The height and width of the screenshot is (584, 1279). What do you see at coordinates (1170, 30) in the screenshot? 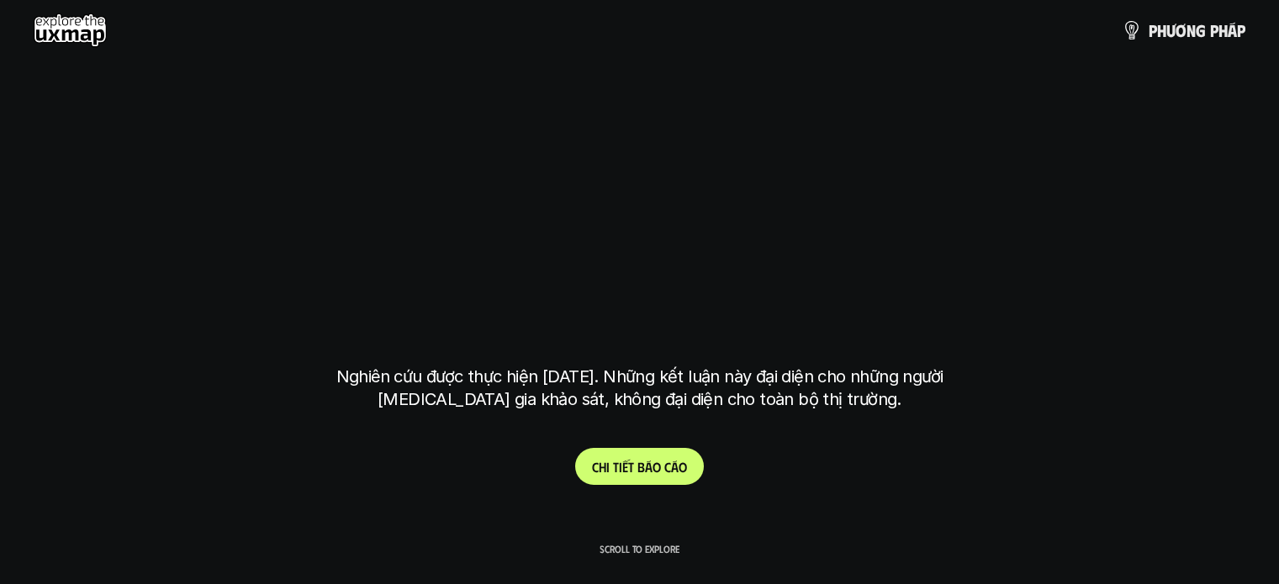
I see `span: ư` at bounding box center [1170, 30].